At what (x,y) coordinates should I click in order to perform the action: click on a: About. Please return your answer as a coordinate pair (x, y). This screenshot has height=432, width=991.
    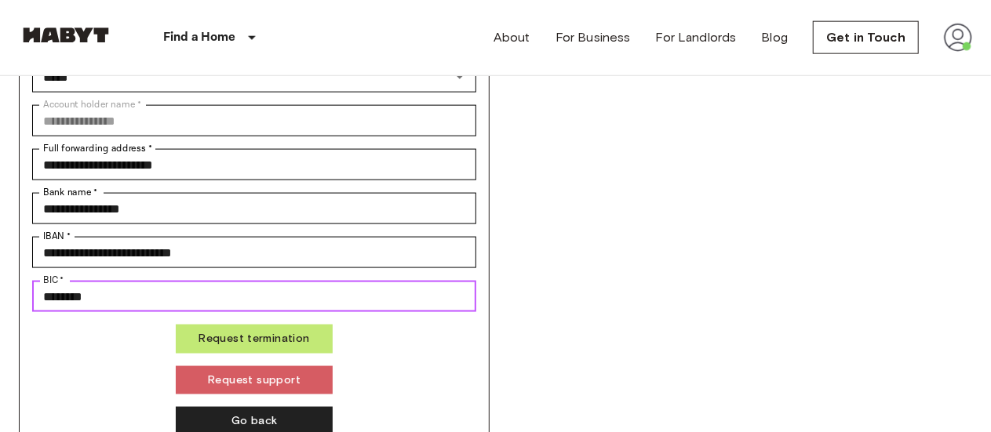
    Looking at the image, I should click on (511, 38).